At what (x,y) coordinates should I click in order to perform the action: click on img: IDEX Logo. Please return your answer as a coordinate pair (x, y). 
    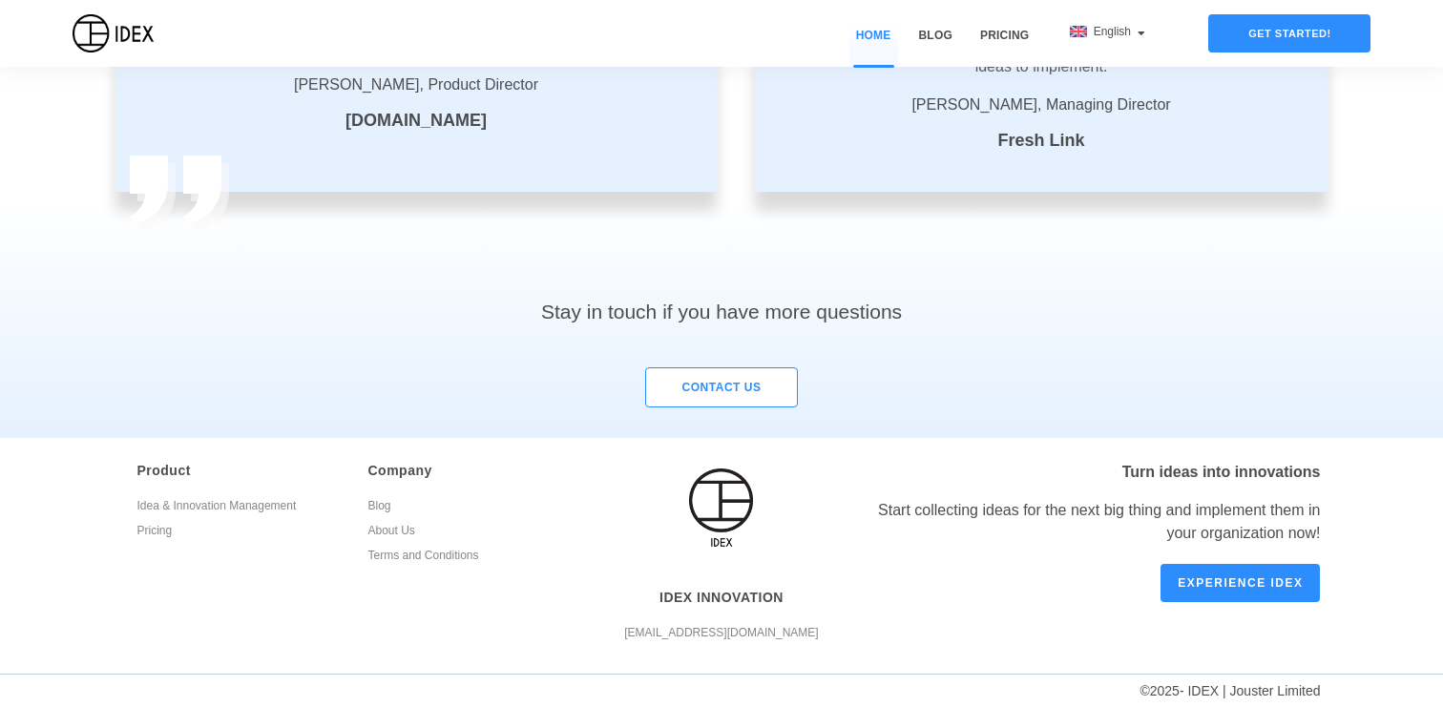
    Looking at the image, I should click on (113, 33).